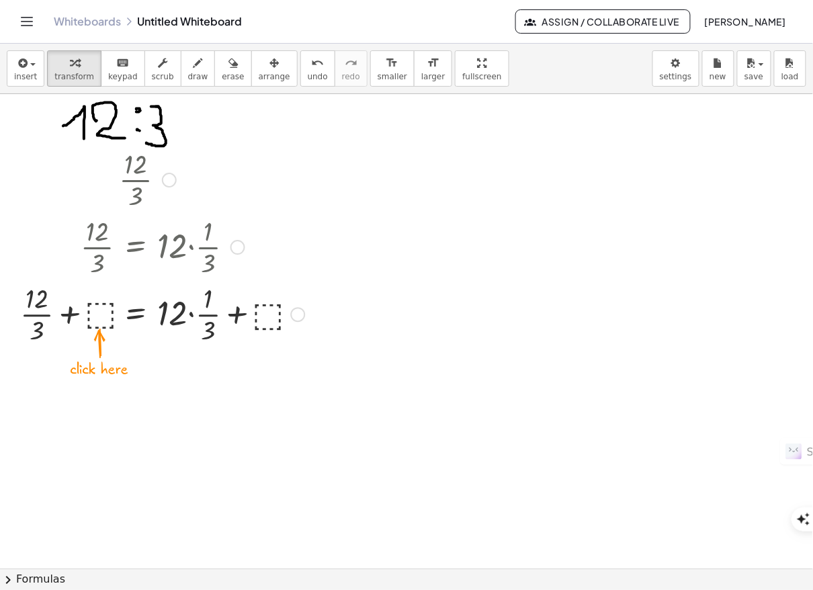 Image resolution: width=813 pixels, height=590 pixels. Describe the element at coordinates (26, 69) in the screenshot. I see `button: insert` at that location.